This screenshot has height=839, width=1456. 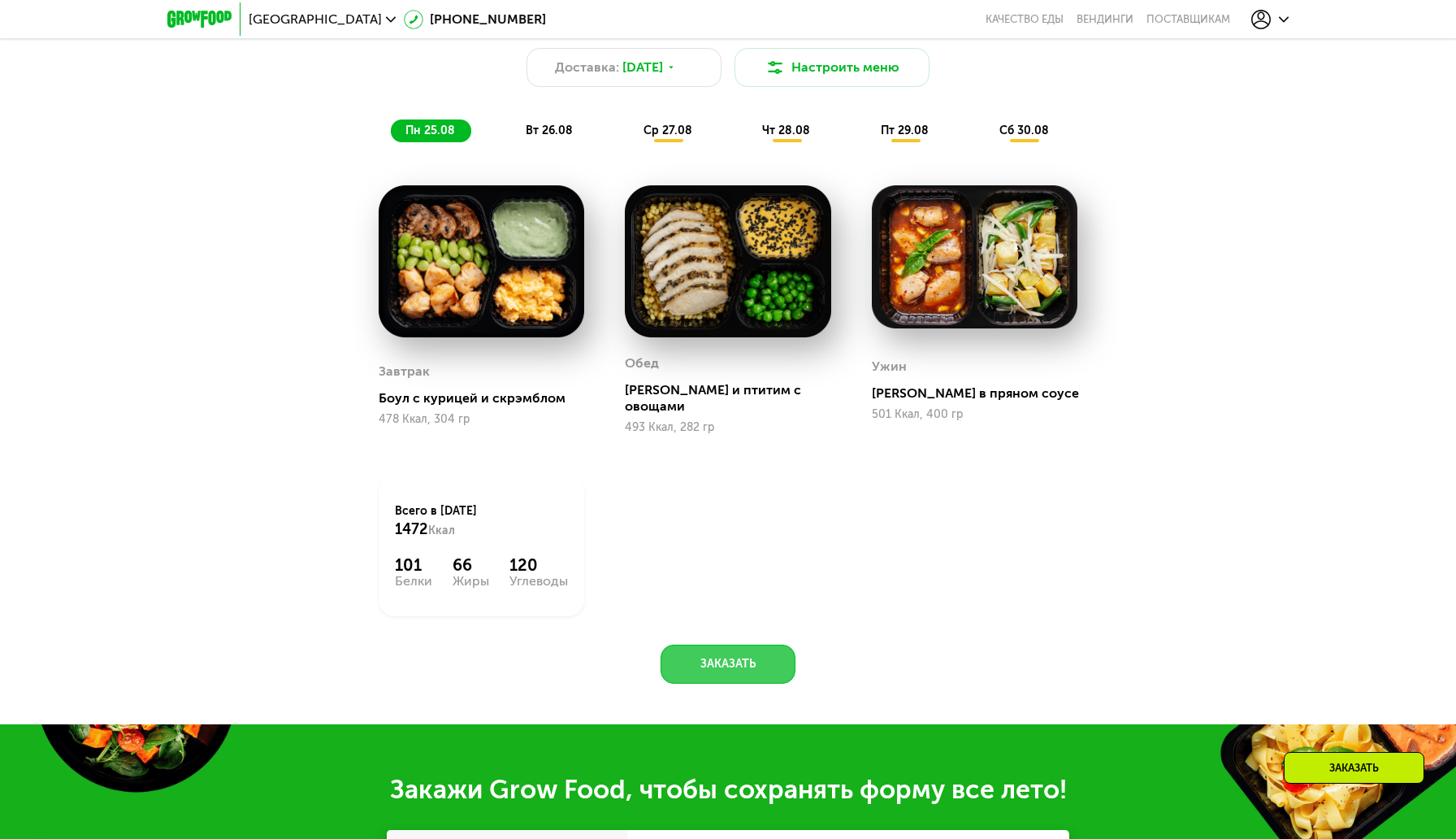 I want to click on a: Качество еды, so click(x=1025, y=20).